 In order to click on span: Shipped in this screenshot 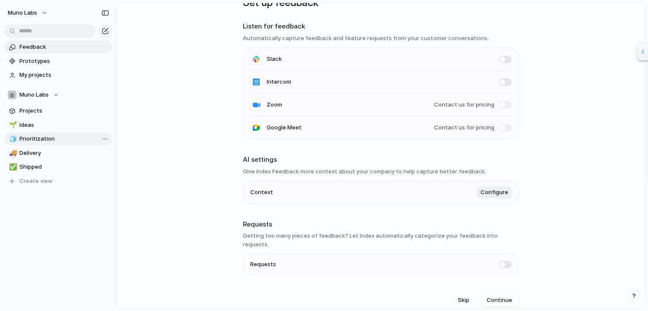, I will do `click(64, 167)`.